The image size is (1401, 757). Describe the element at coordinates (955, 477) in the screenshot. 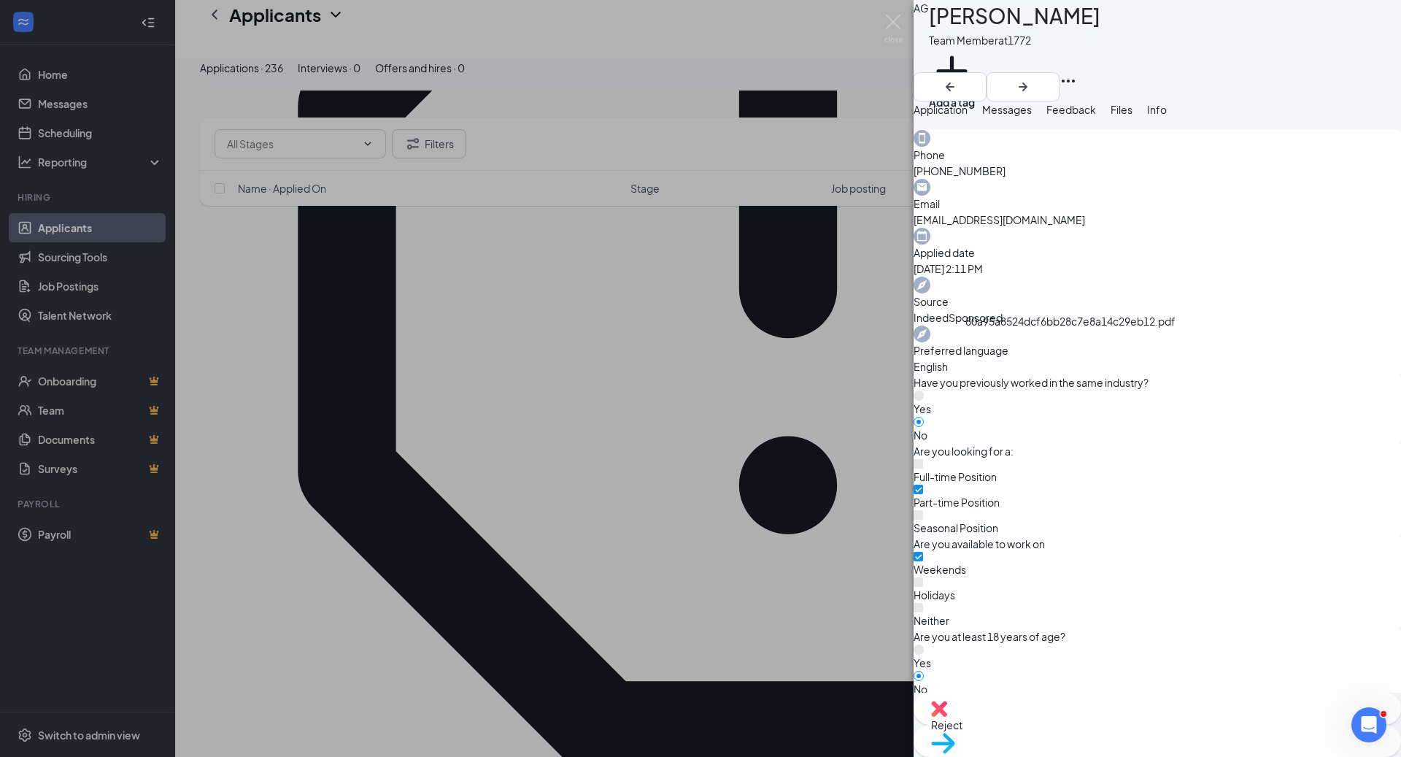

I see `span: Full-time Position` at that location.